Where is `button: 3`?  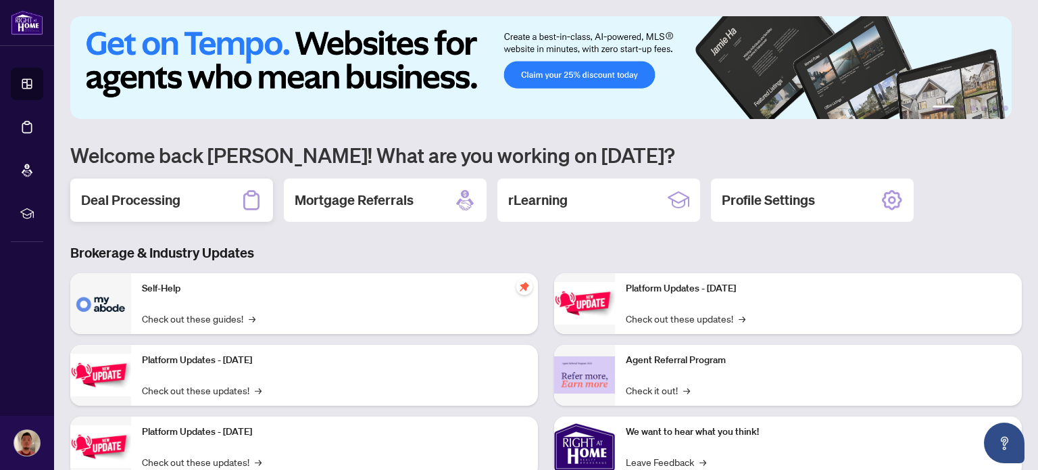
button: 3 is located at coordinates (973, 108).